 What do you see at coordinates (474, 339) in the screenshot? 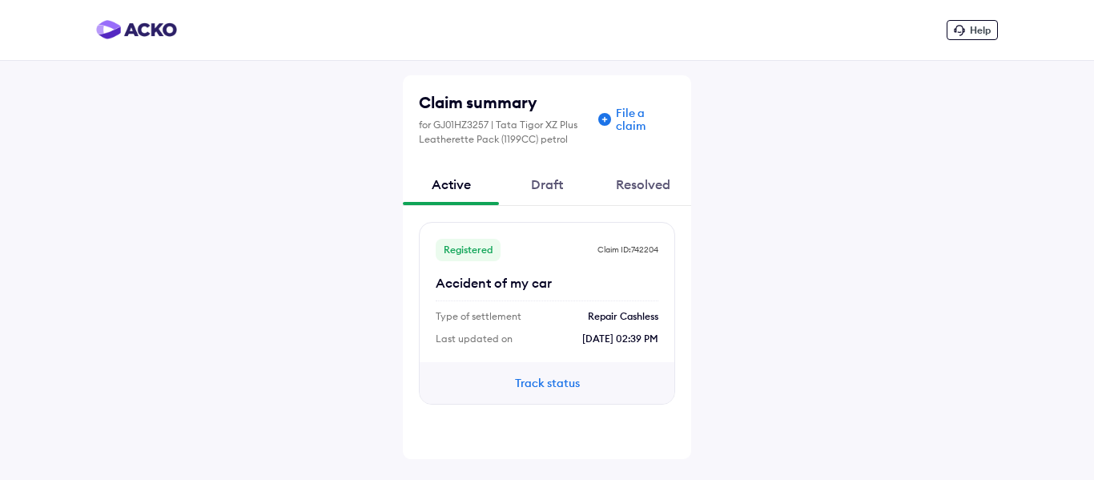
I see `p: Last updated on` at bounding box center [474, 339].